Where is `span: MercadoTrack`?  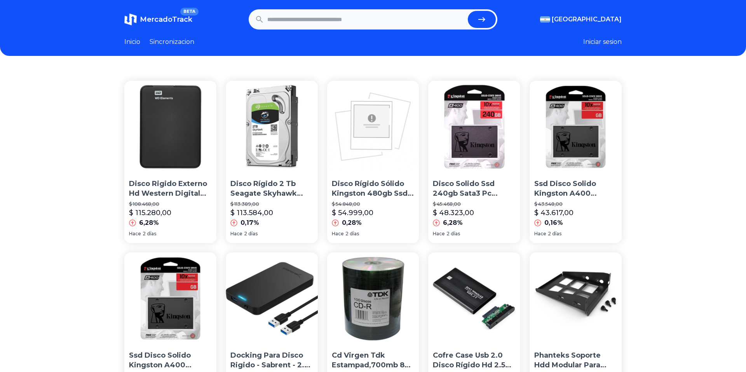
span: MercadoTrack is located at coordinates (166, 19).